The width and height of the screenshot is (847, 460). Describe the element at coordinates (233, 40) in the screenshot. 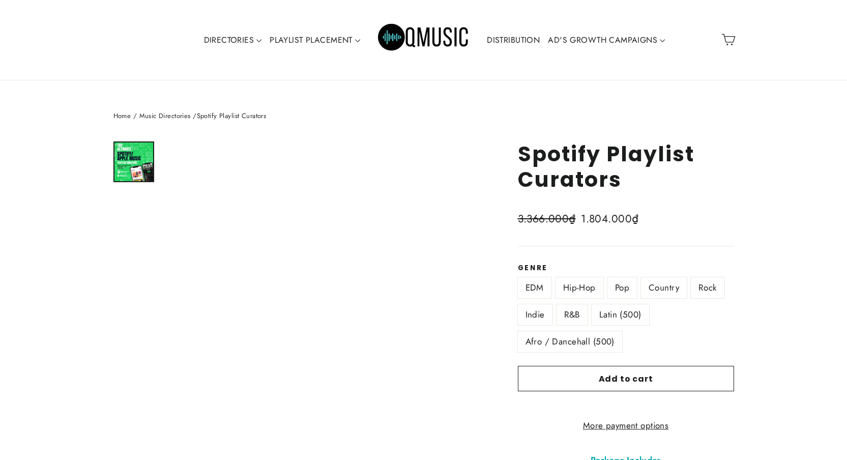

I see `a: DIRECTORIES` at that location.